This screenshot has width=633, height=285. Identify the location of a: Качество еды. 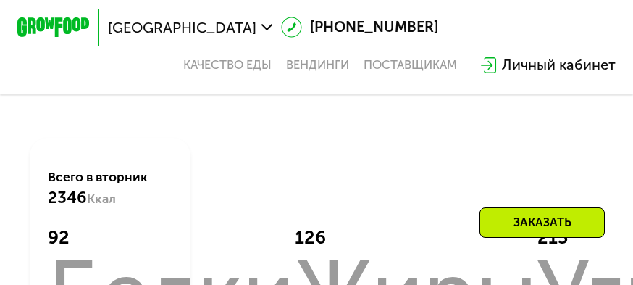
(228, 65).